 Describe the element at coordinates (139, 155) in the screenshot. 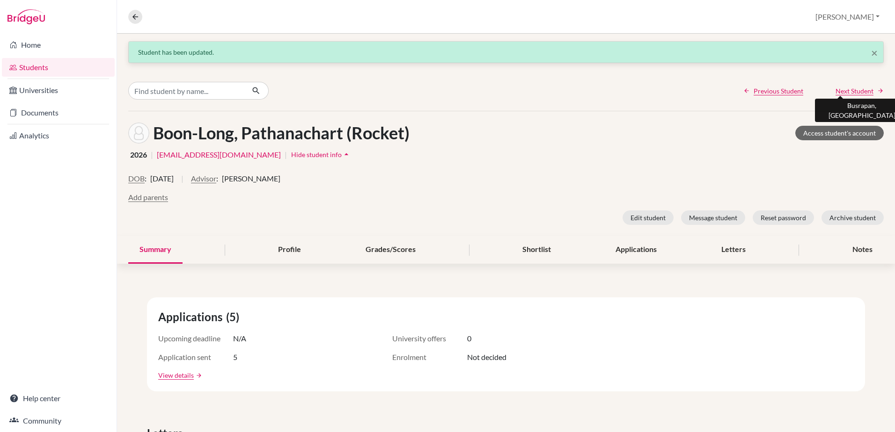

I see `span: 2026` at that location.